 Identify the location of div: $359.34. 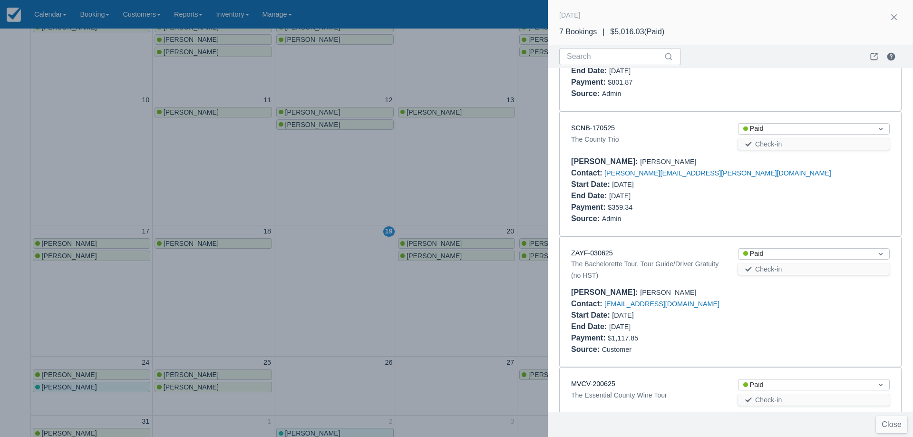
(731, 207).